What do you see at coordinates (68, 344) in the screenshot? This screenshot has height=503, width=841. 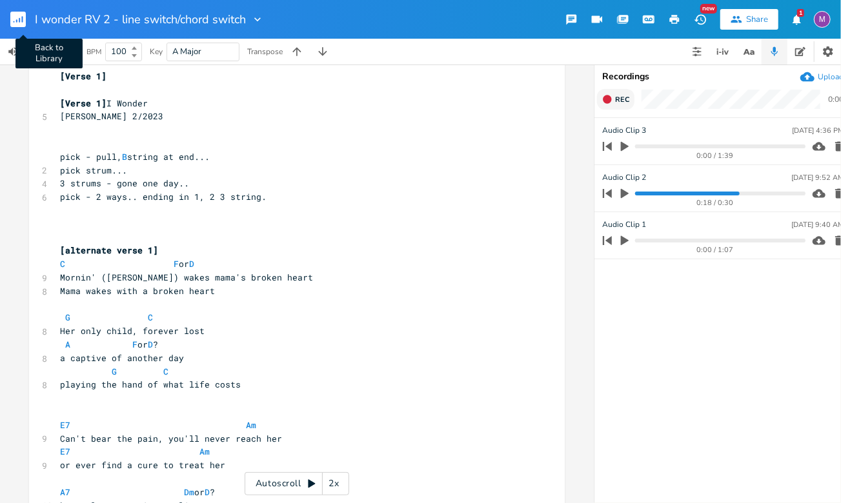 I see `span: A` at bounding box center [68, 344].